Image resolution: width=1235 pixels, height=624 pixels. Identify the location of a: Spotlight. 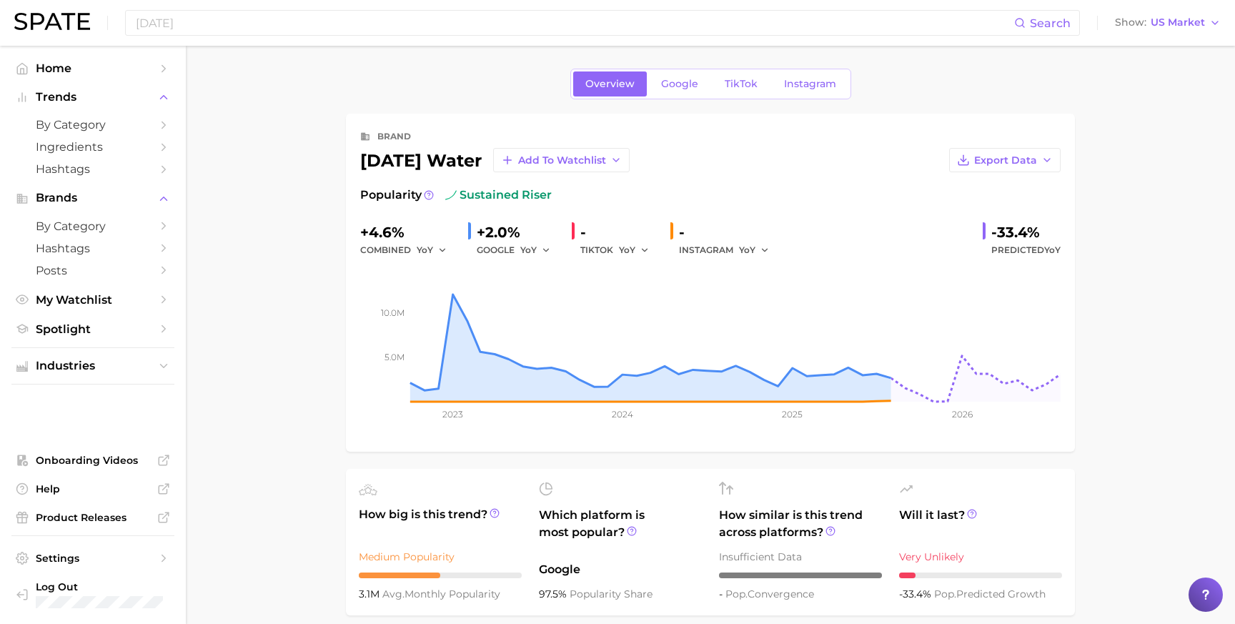
(93, 329).